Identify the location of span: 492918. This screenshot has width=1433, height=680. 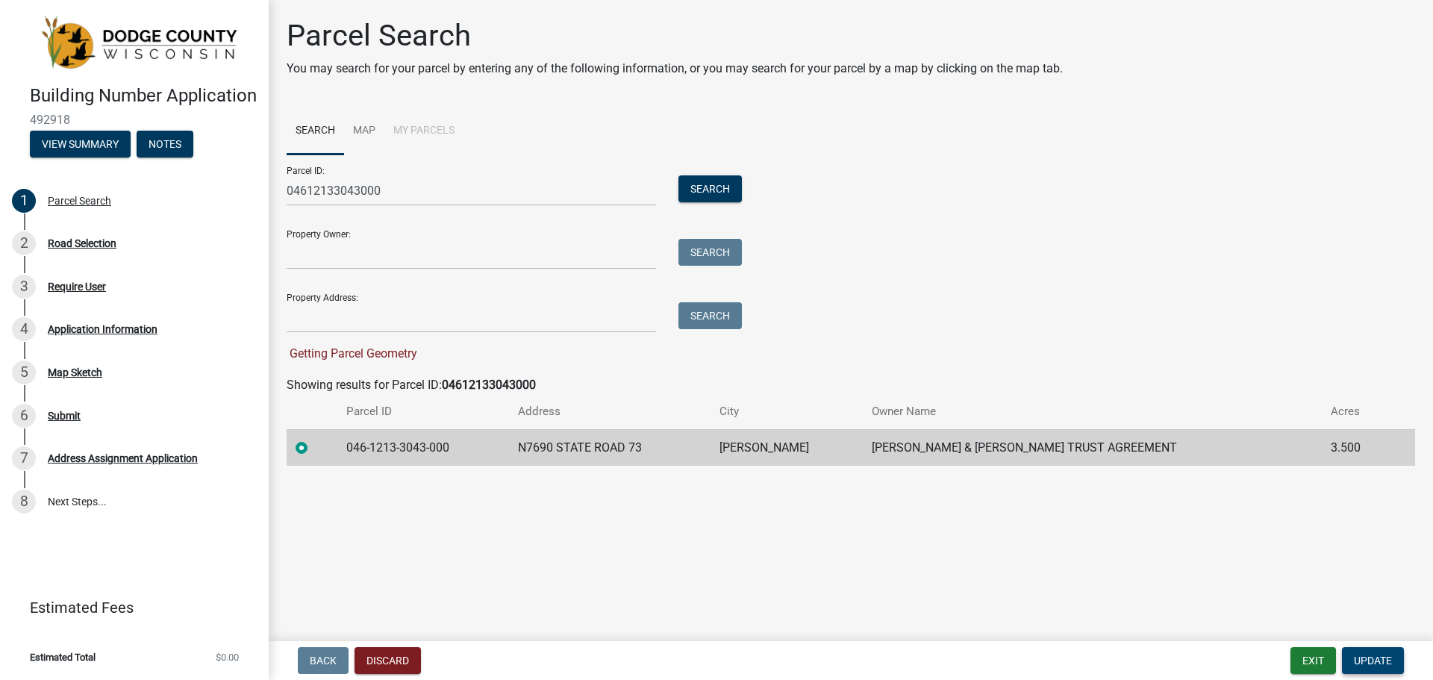
(134, 119).